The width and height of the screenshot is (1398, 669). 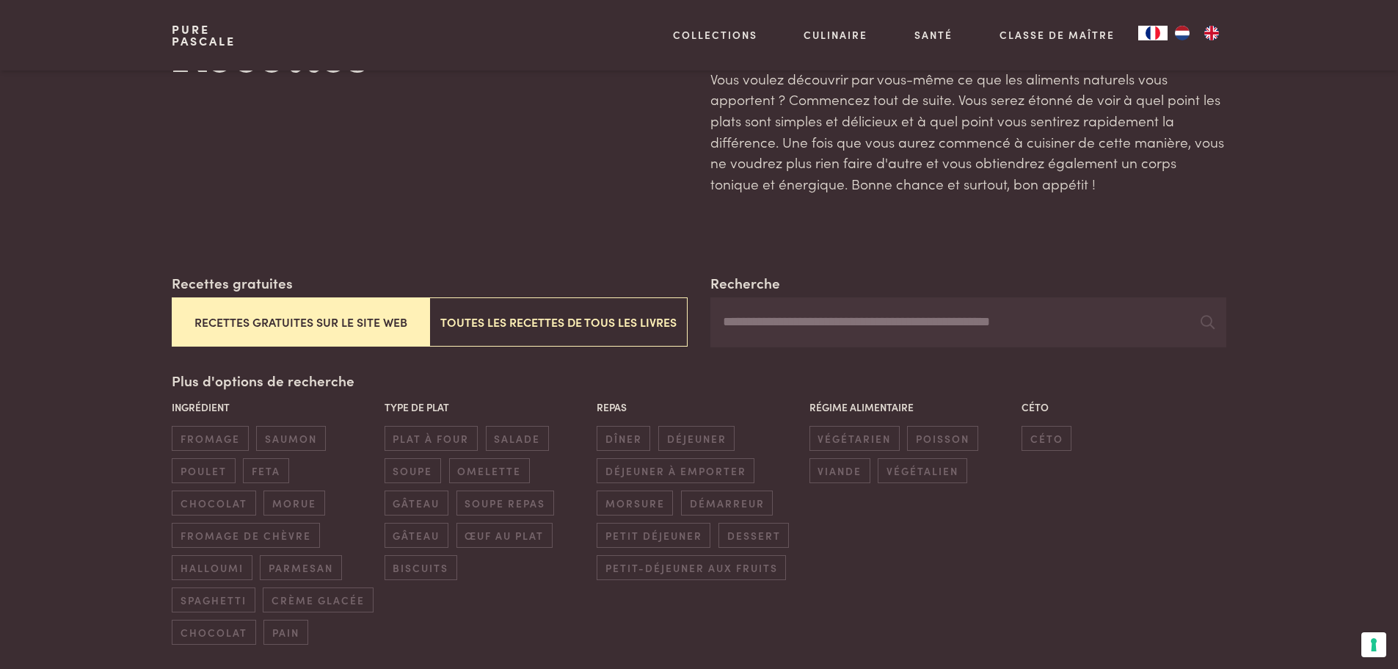 I want to click on span: halloumi, so click(x=211, y=567).